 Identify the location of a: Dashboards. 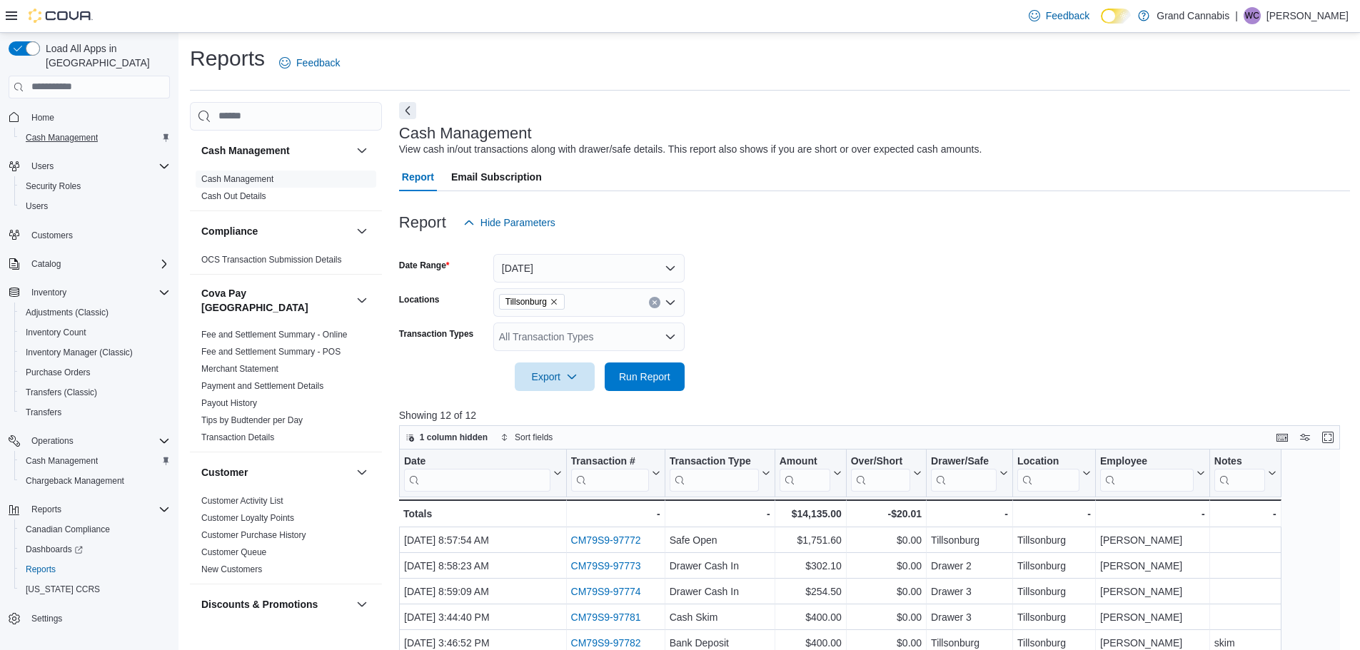
(54, 550).